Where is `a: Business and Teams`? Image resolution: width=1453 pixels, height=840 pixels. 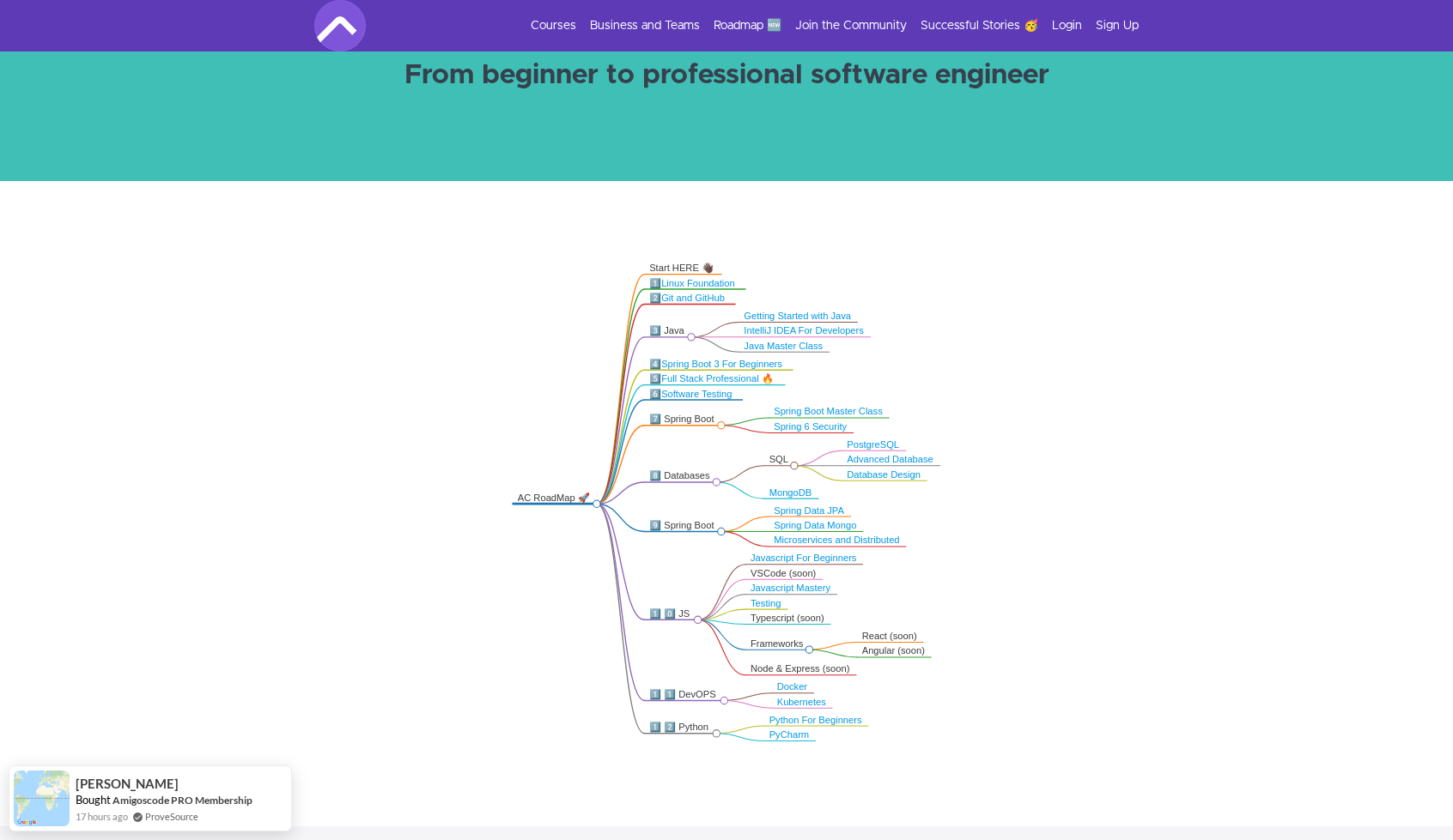
a: Business and Teams is located at coordinates (644, 26).